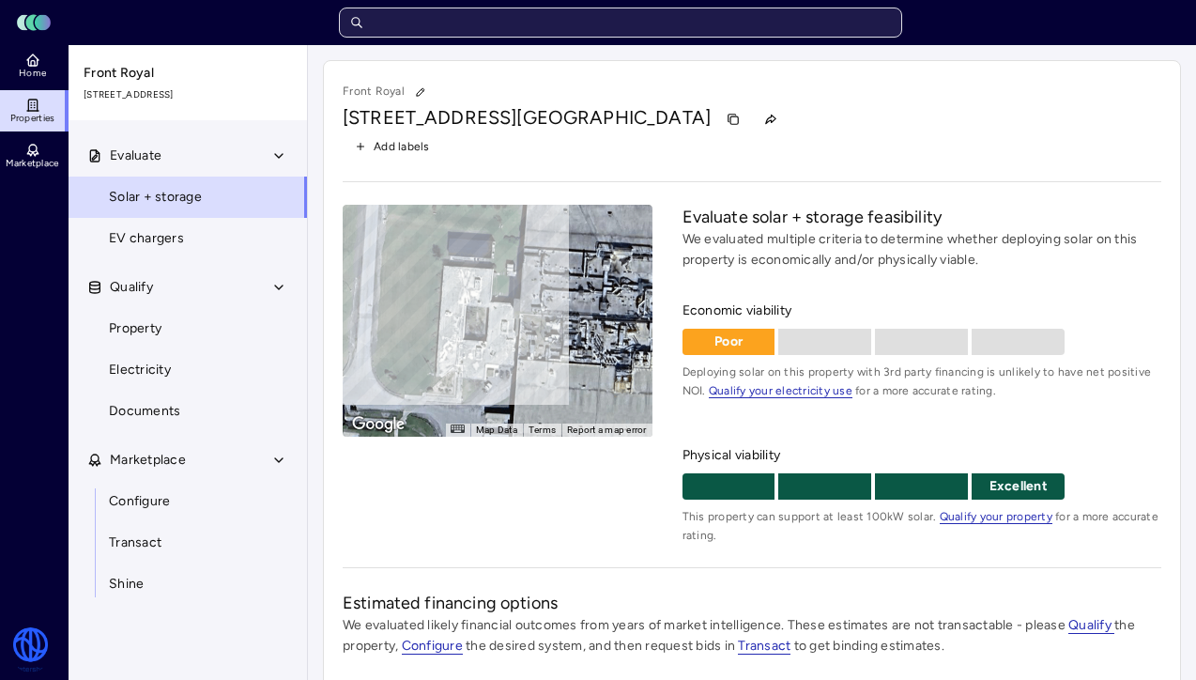  Describe the element at coordinates (189, 460) in the screenshot. I see `button: Marketplace` at that location.